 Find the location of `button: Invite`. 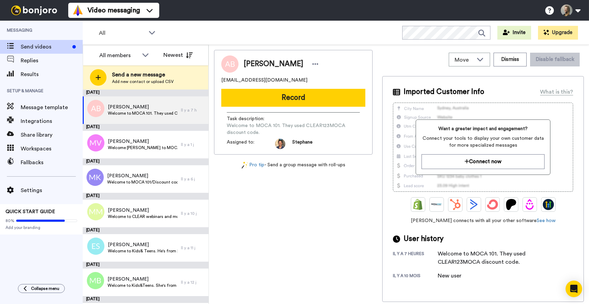

button: Invite is located at coordinates (514, 33).